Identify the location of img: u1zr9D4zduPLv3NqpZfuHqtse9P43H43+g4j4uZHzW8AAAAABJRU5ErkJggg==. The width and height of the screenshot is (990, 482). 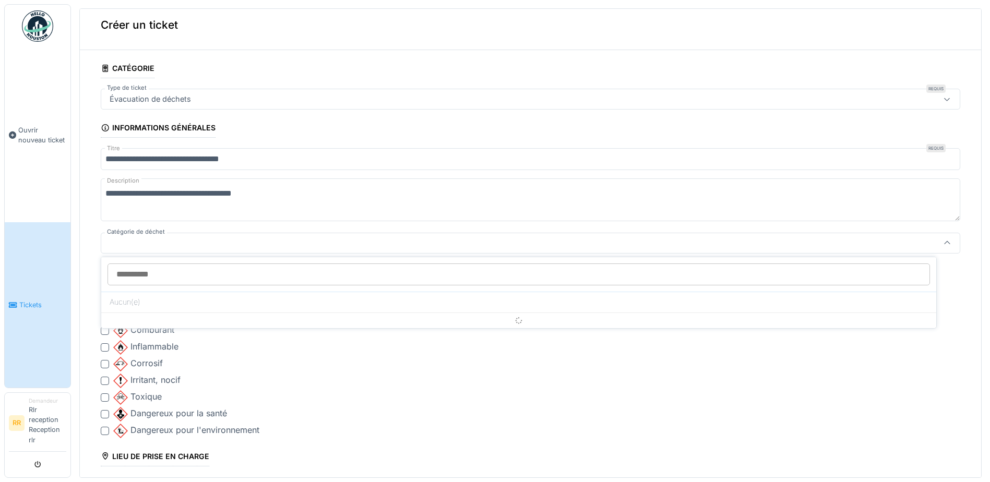
(121, 431).